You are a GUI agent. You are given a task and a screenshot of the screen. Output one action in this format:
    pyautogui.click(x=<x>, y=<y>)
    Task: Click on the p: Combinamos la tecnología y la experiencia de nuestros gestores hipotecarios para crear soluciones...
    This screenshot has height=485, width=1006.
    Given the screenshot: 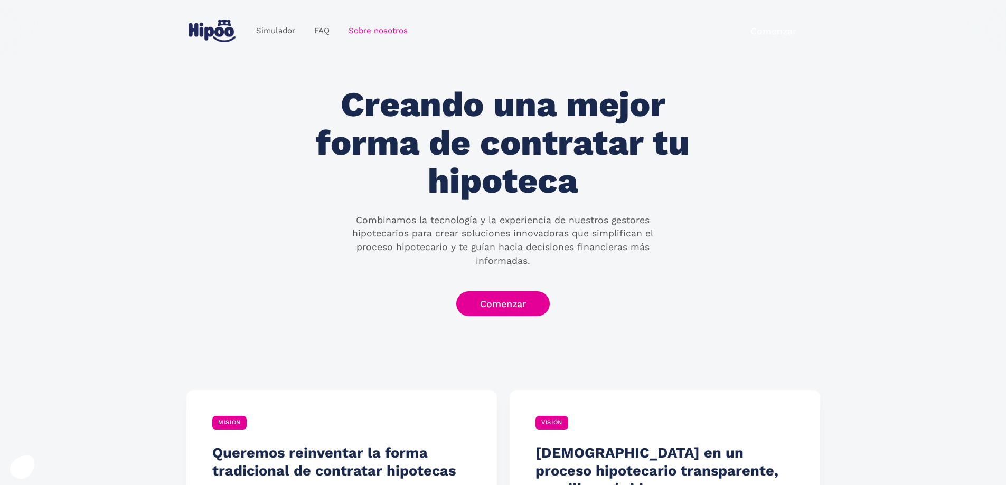 What is the action you would take?
    pyautogui.click(x=503, y=241)
    